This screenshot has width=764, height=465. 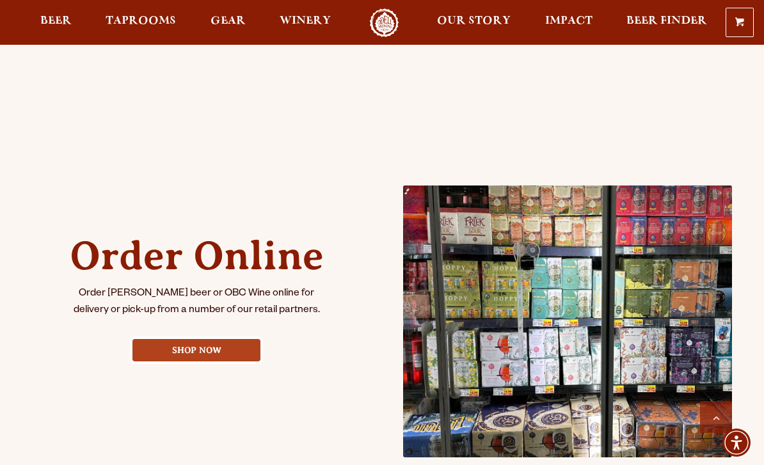 I want to click on a: Shop Now, so click(x=196, y=350).